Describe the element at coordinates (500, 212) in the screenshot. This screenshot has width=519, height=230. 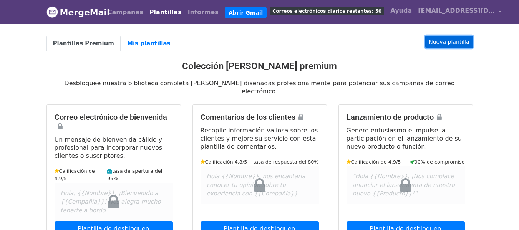
I see `div: Widget de chat` at that location.